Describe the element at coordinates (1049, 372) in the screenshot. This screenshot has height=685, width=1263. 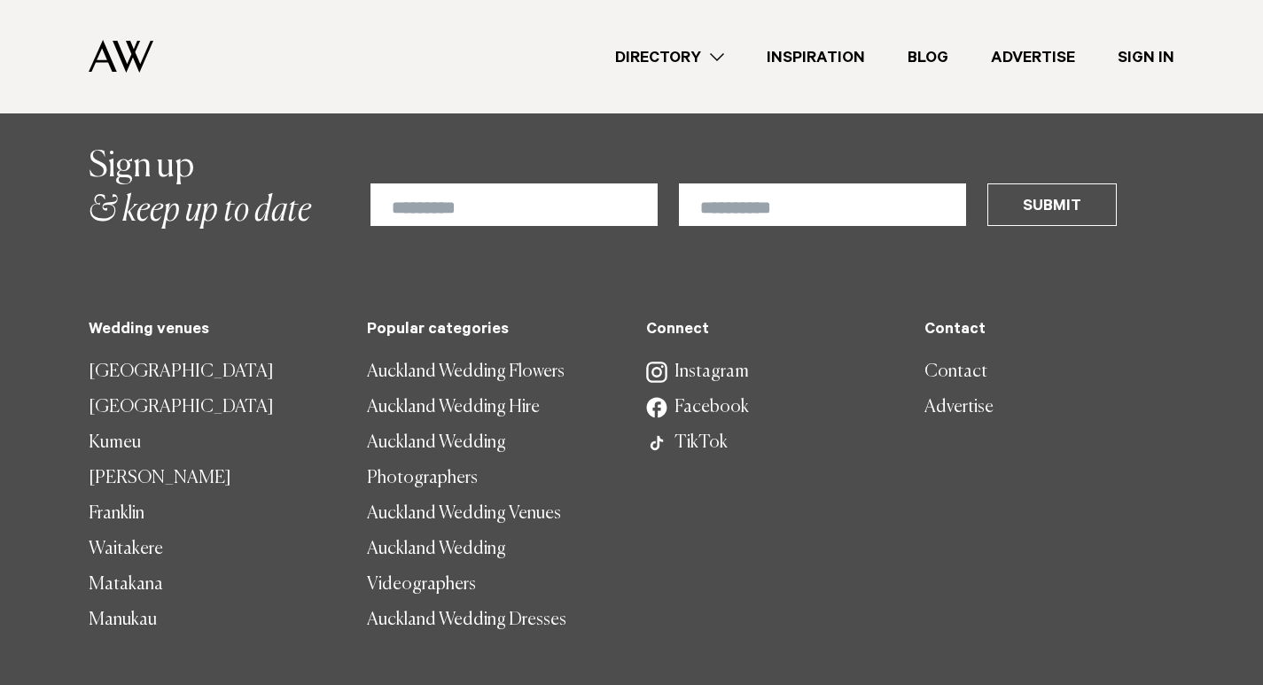
I see `a: Contact` at that location.